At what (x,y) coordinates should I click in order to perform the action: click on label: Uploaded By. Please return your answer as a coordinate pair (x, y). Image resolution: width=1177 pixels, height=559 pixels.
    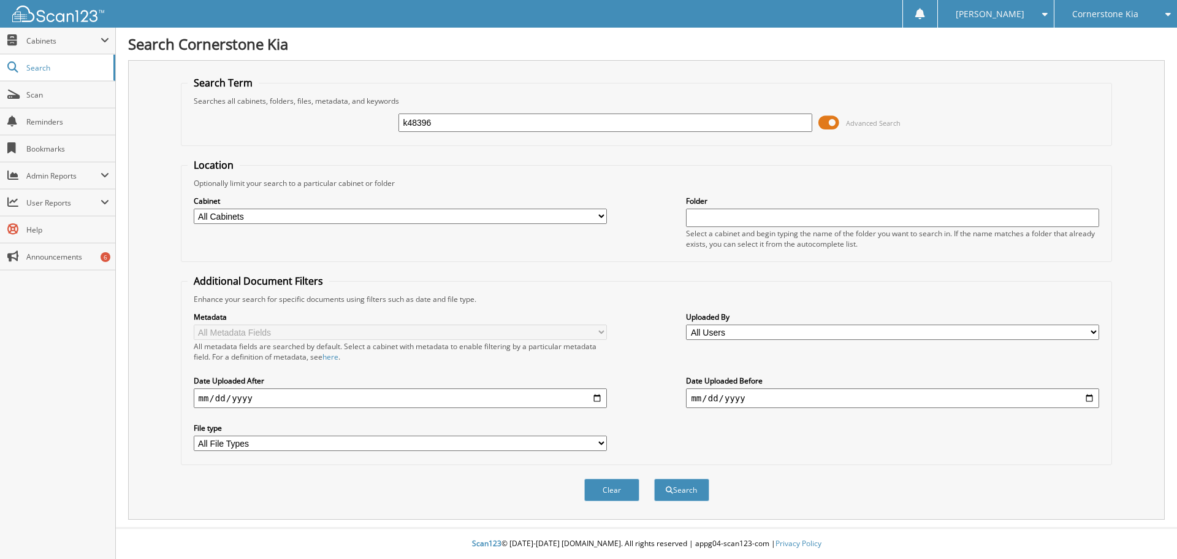
    Looking at the image, I should click on (893, 316).